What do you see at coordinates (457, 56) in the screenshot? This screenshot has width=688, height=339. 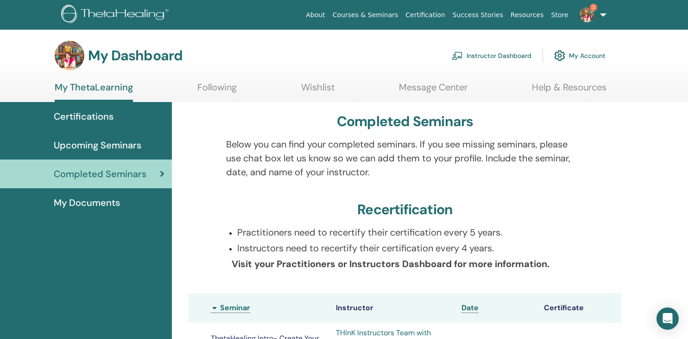 I see `img: chalkboard-teacher.svg` at bounding box center [457, 56].